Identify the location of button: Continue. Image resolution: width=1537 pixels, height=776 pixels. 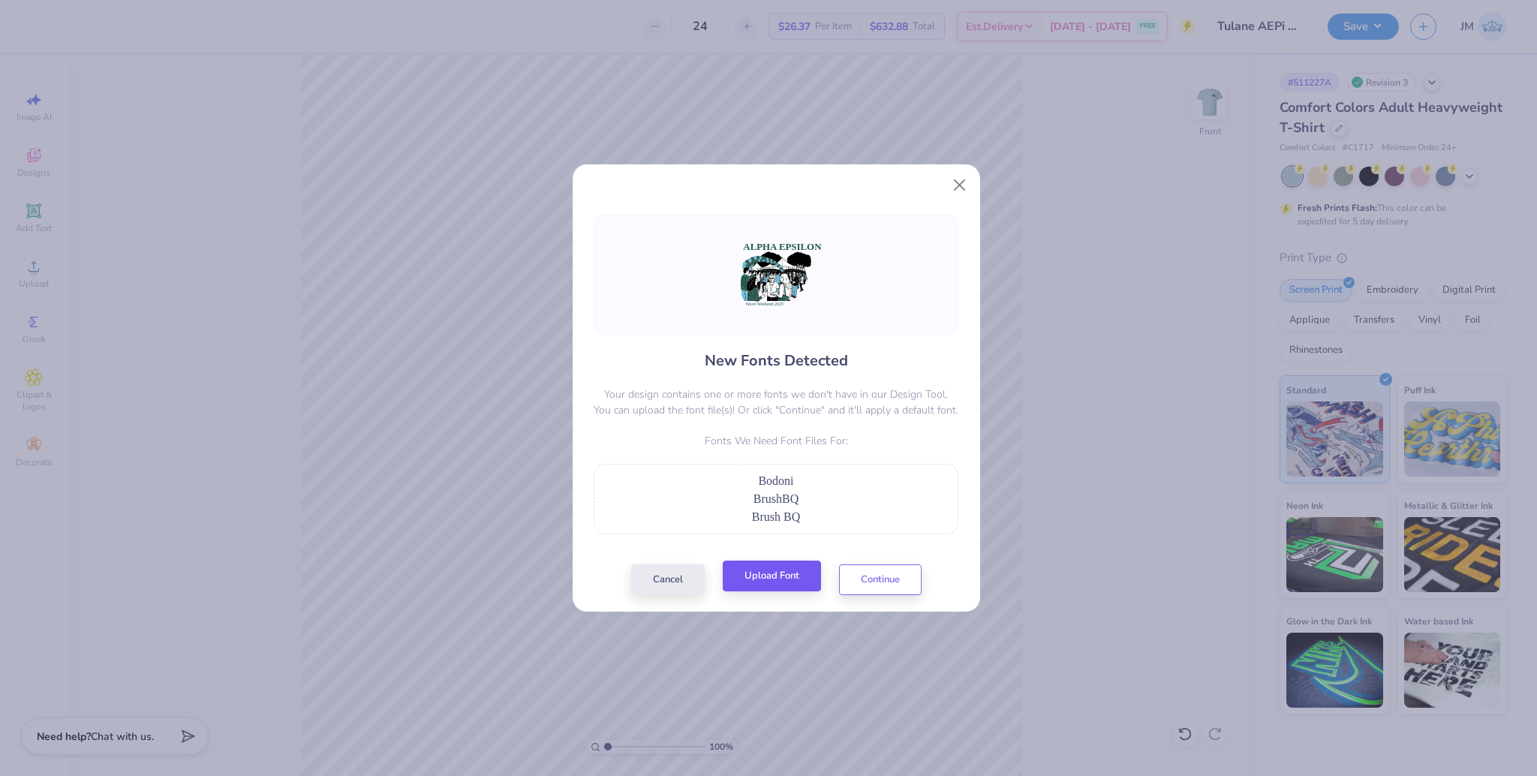
(880, 579).